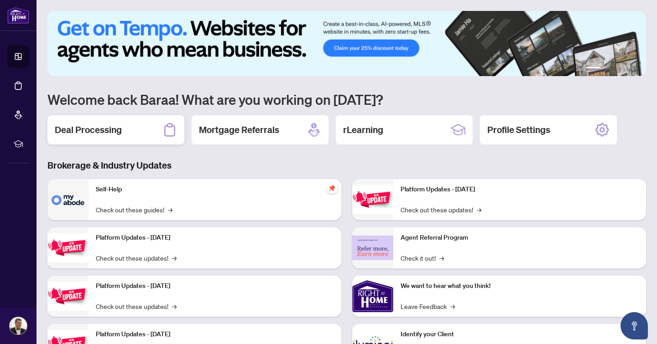 This screenshot has width=657, height=344. Describe the element at coordinates (373, 199) in the screenshot. I see `img: Platform Updates - June 23, 2025` at that location.